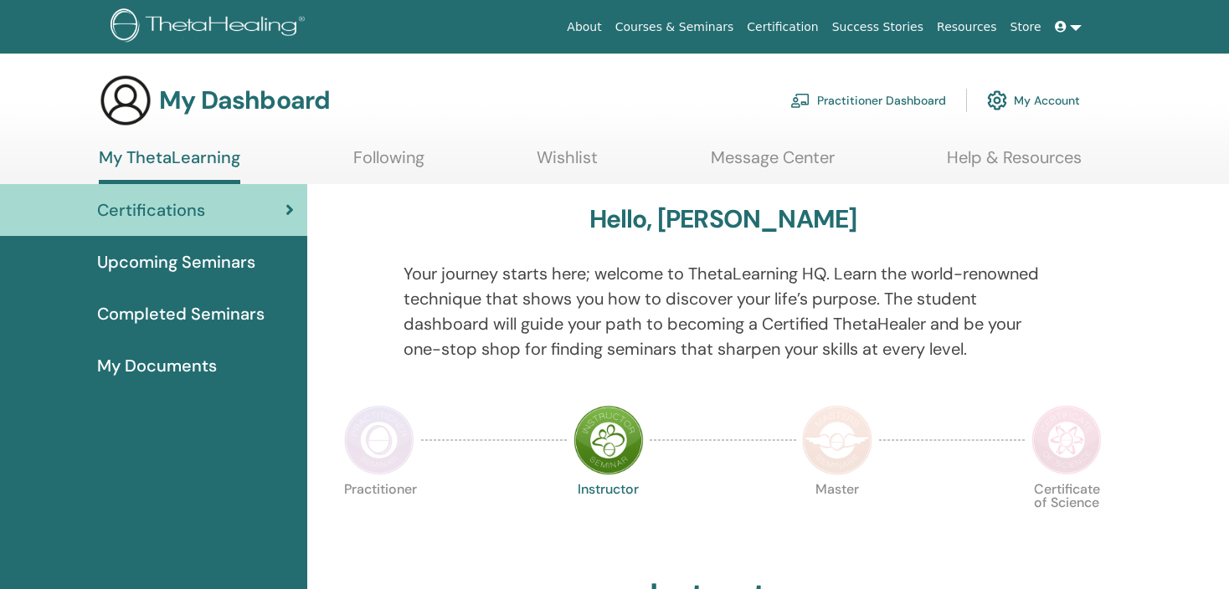 The image size is (1229, 589). What do you see at coordinates (1025, 27) in the screenshot?
I see `a: Store` at bounding box center [1025, 27].